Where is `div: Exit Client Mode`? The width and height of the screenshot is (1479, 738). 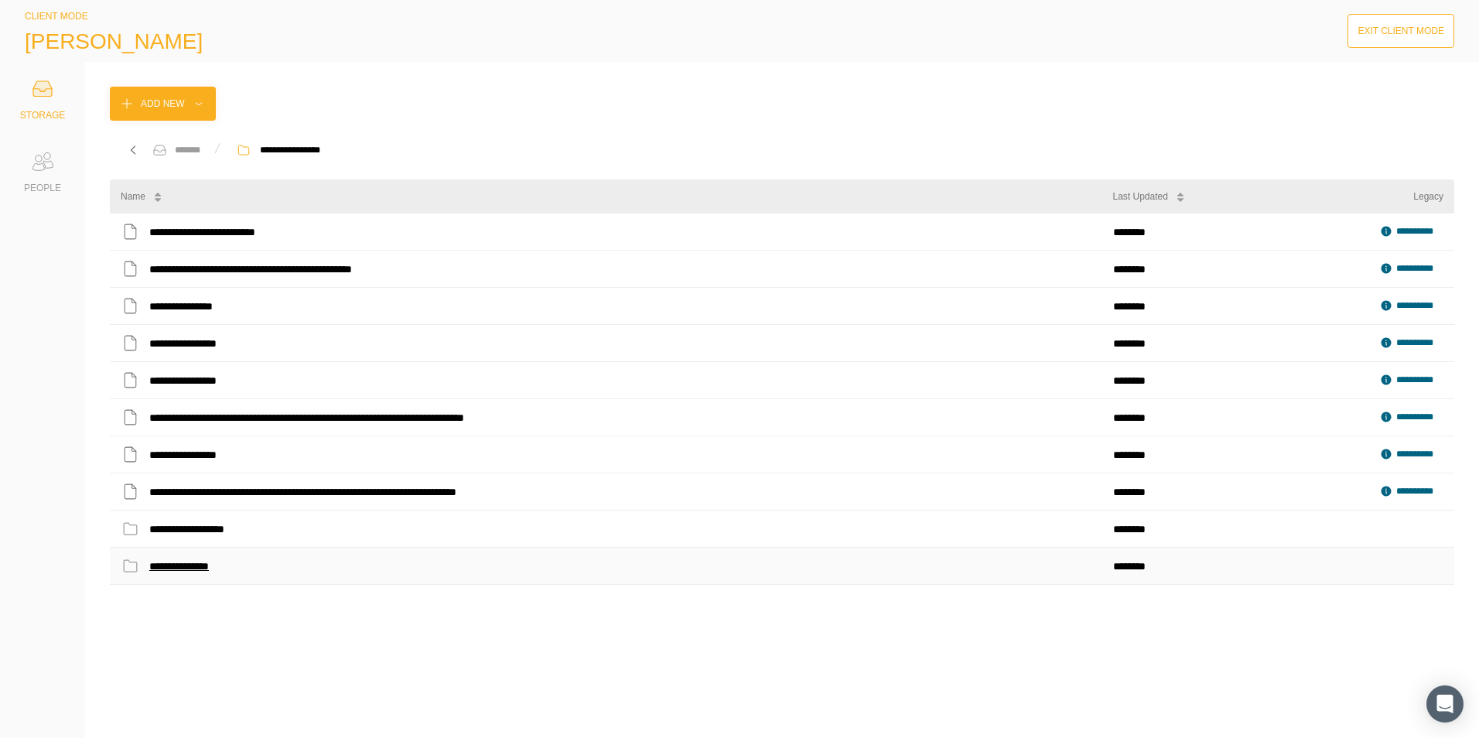 div: Exit Client Mode is located at coordinates (1401, 31).